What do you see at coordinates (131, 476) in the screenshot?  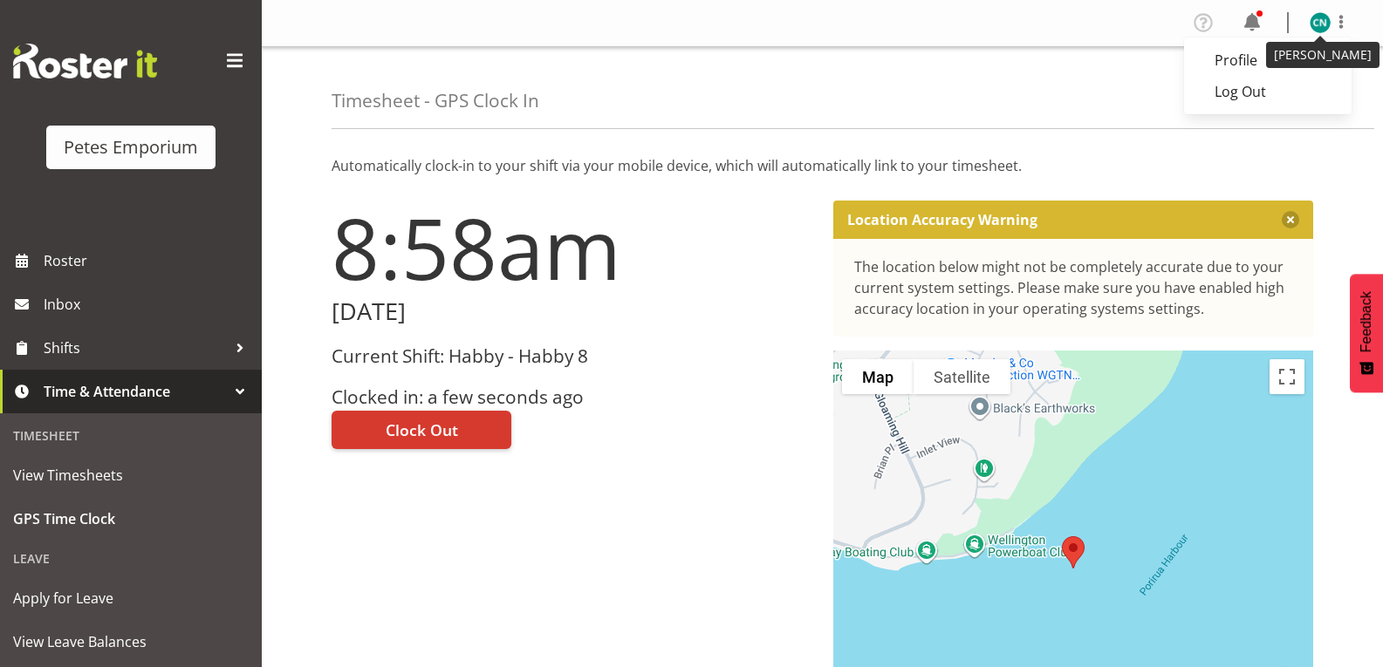 I see `span: View Timesheets` at bounding box center [131, 476].